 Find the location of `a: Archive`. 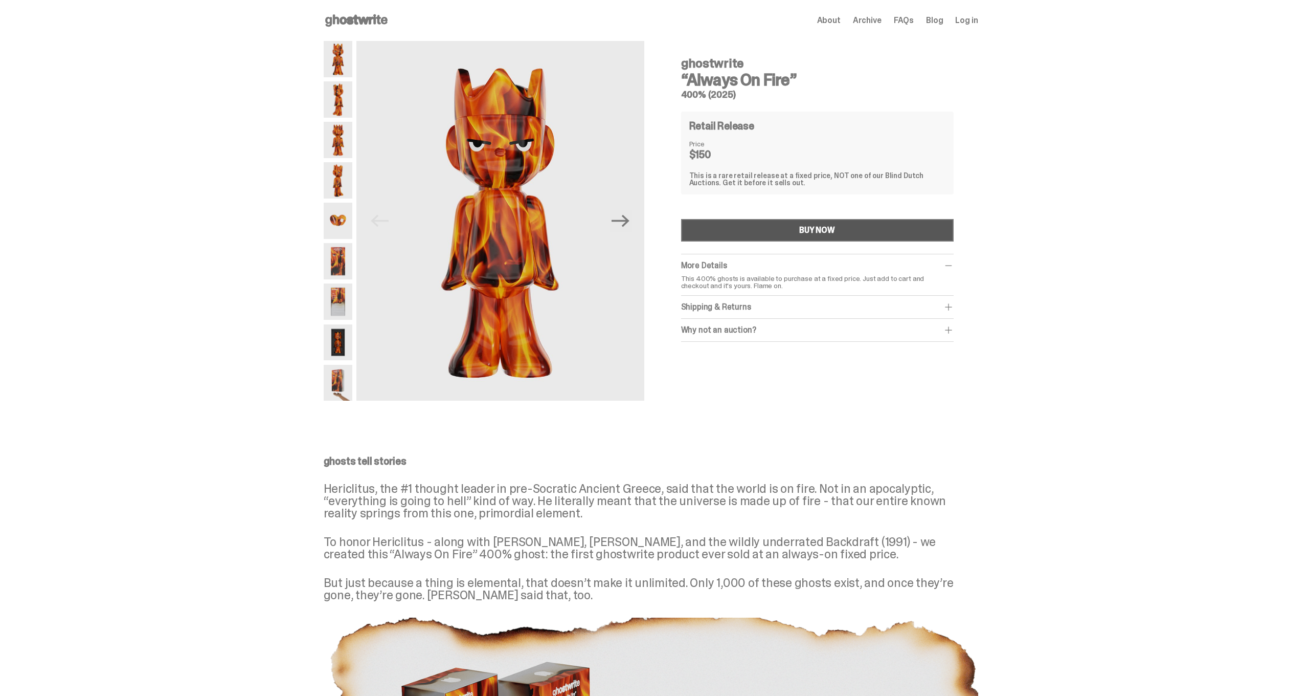

a: Archive is located at coordinates (867, 20).